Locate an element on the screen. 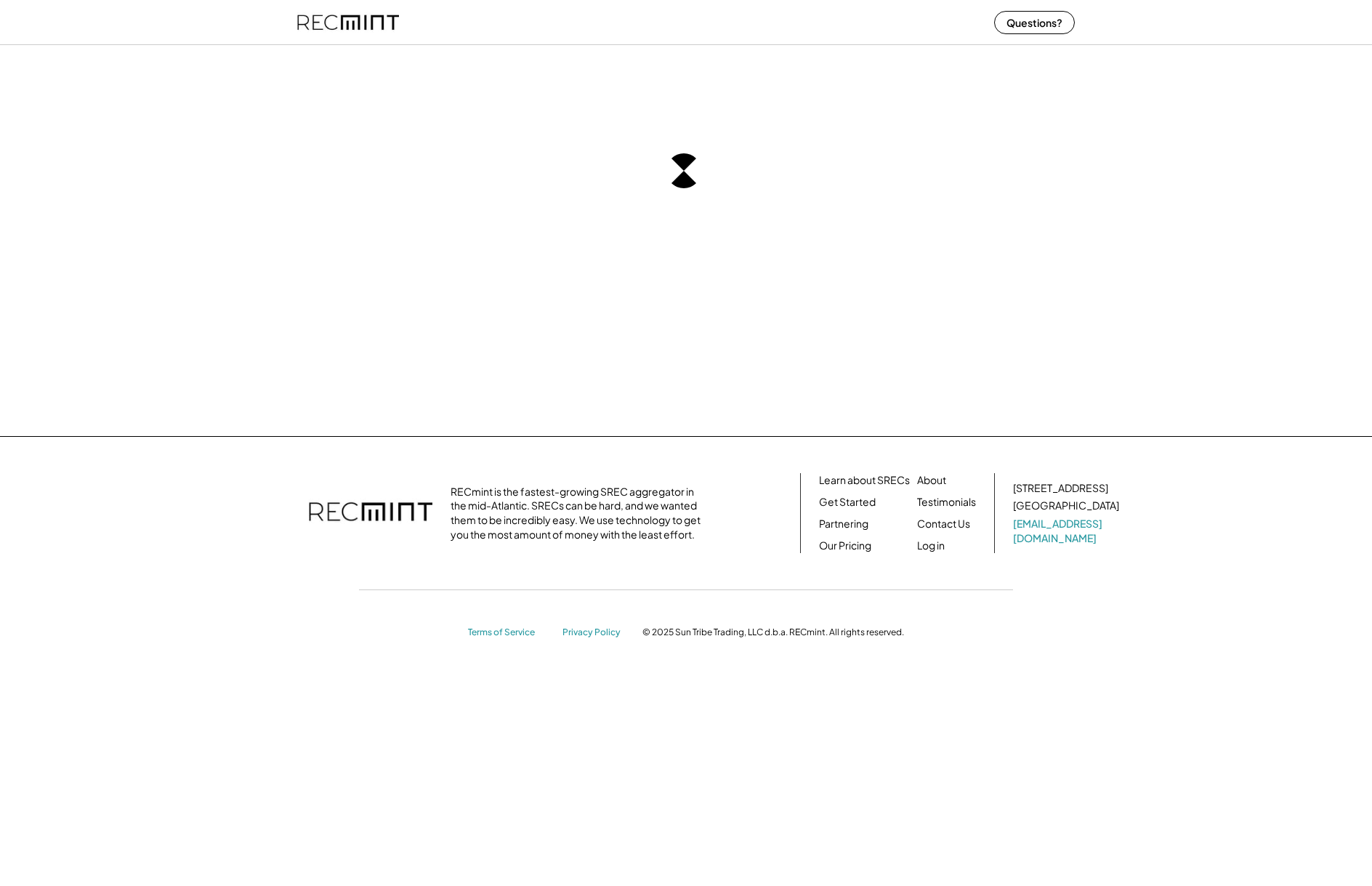 The height and width of the screenshot is (886, 1372). a: Partnering is located at coordinates (844, 524).